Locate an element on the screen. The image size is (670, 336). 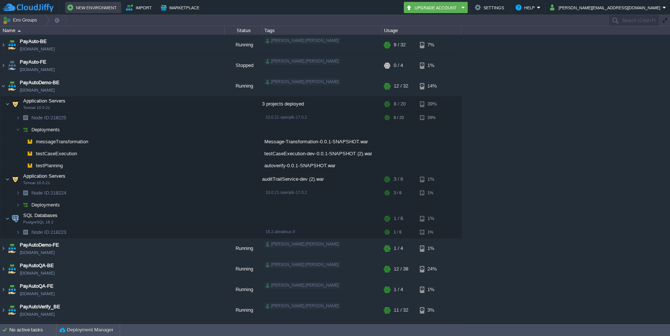
div: autoverify-0.0.1-SNAPSHOT.war is located at coordinates (322, 165).